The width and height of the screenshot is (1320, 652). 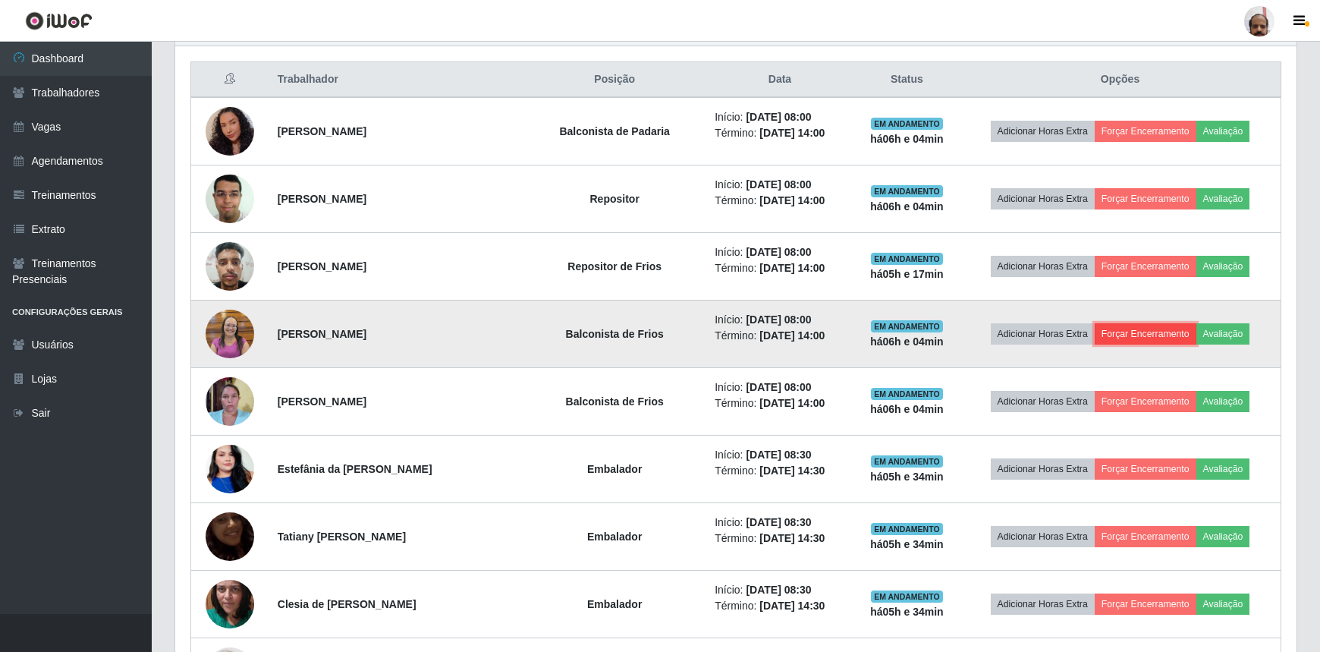 I want to click on th: Data, so click(x=780, y=80).